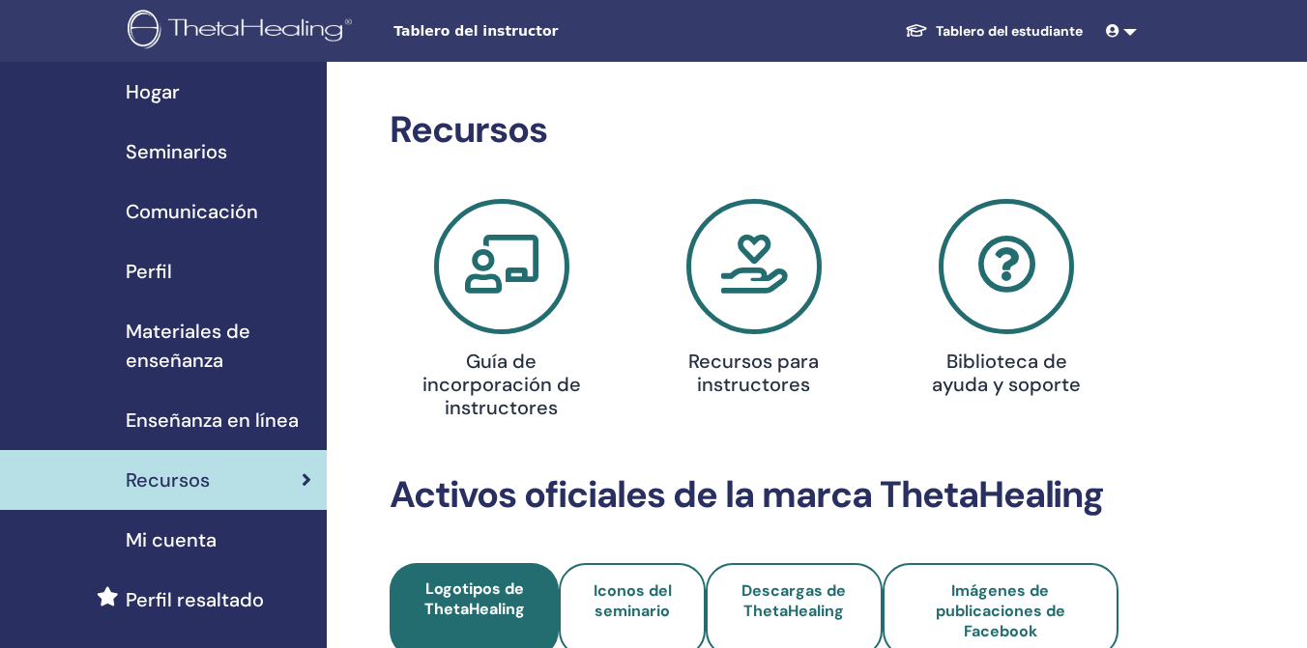 Image resolution: width=1307 pixels, height=648 pixels. What do you see at coordinates (994, 31) in the screenshot?
I see `a: Tablero del estudiante` at bounding box center [994, 31].